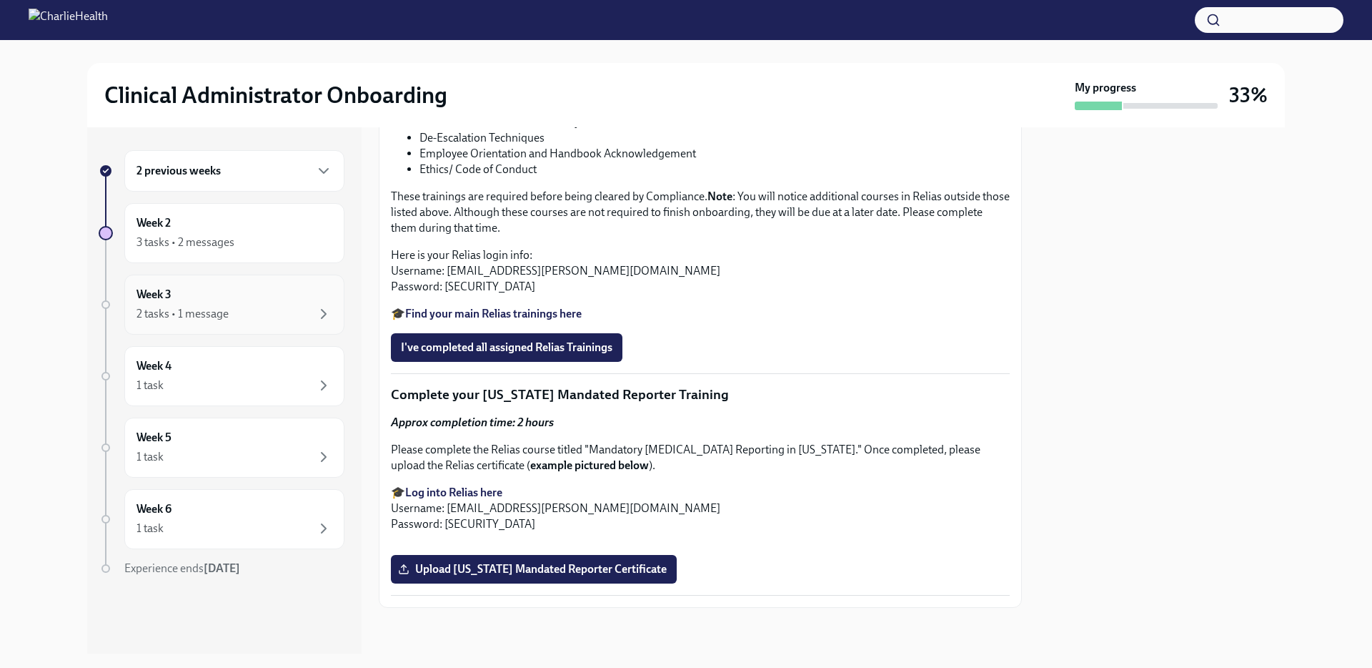 This screenshot has height=668, width=1372. Describe the element at coordinates (472, 422) in the screenshot. I see `strong: Approx completion time: 2 hours` at that location.